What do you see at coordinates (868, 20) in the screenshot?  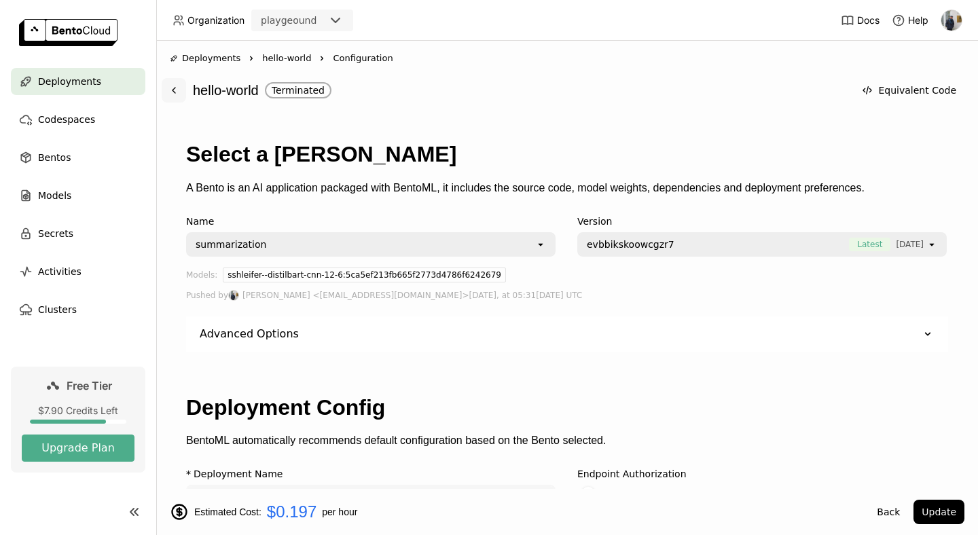 I see `span: Docs` at bounding box center [868, 20].